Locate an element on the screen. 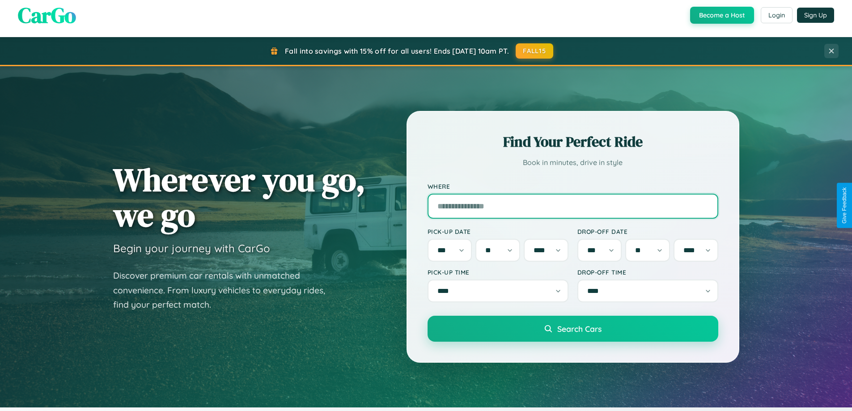 This screenshot has height=411, width=852. div: Give Feedback is located at coordinates (845, 205).